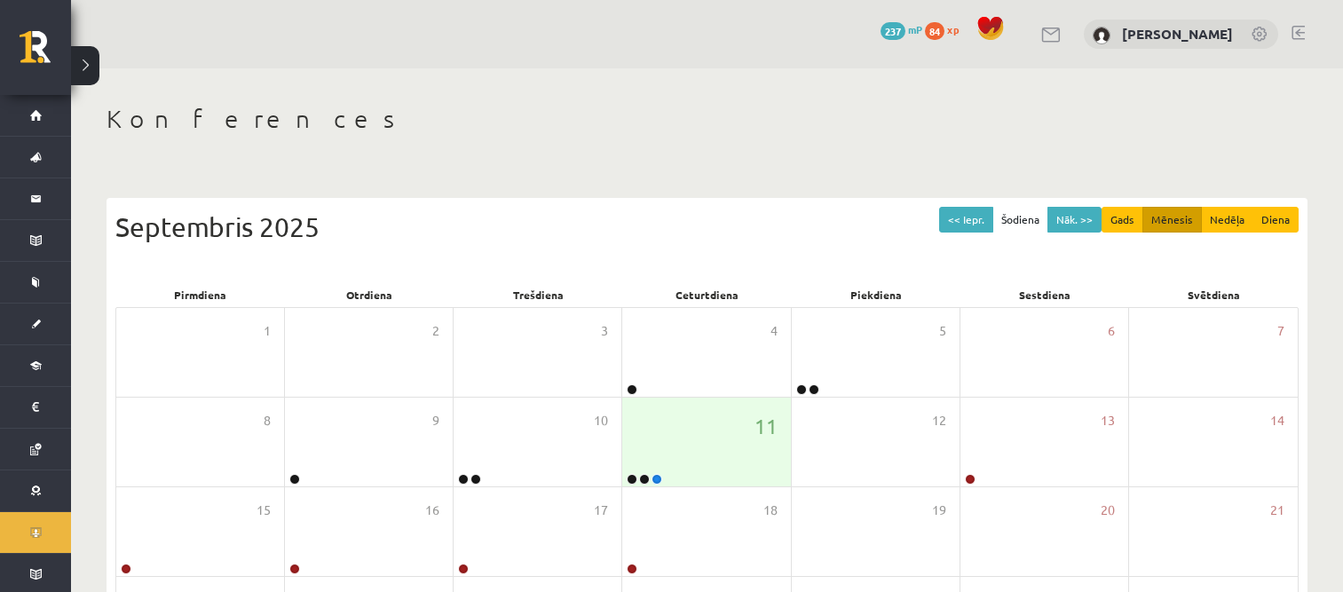  I want to click on div: Ceturtdiena, so click(707, 295).